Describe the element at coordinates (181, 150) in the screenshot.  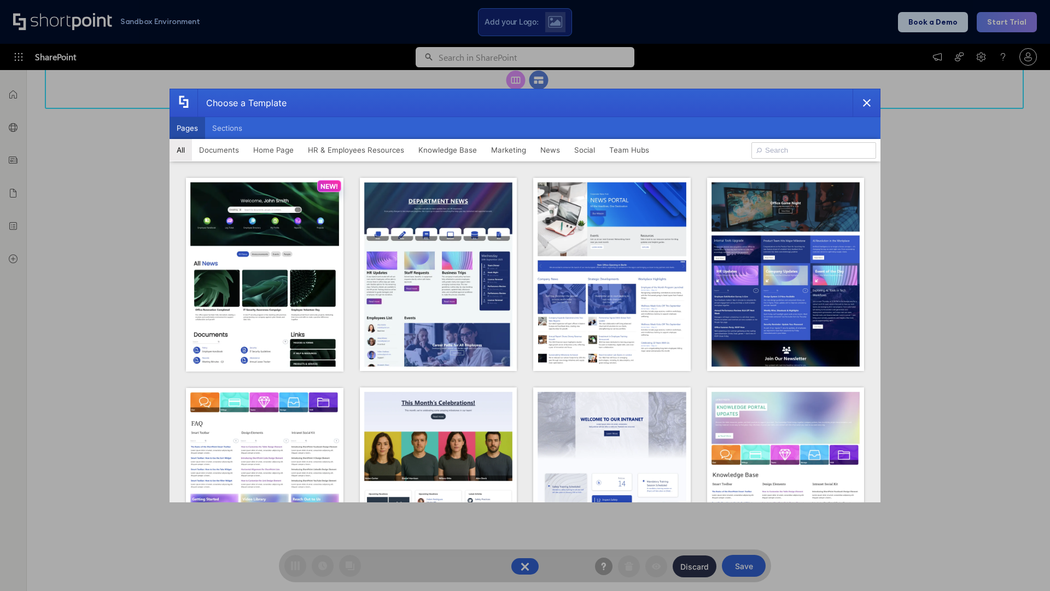
I see `button: All` at that location.